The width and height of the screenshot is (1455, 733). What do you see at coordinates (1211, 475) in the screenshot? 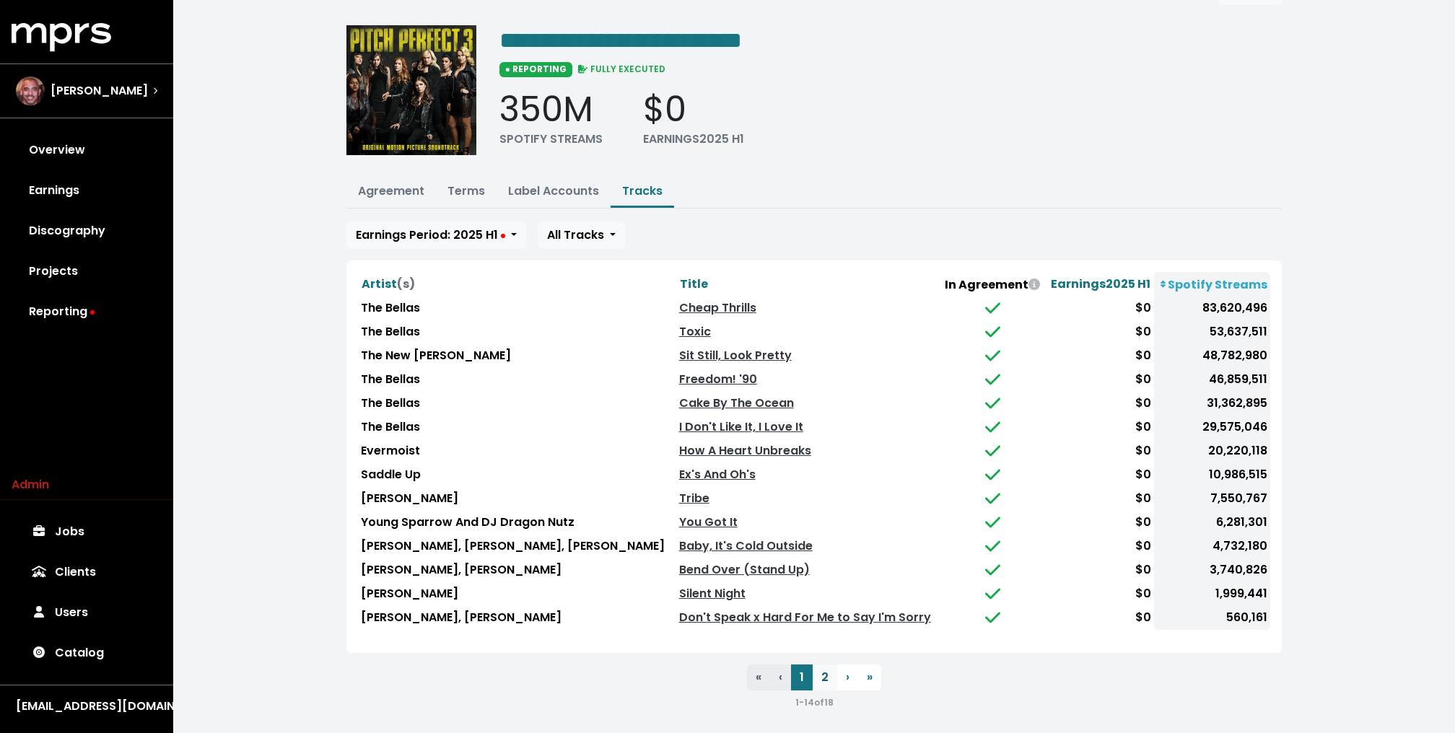
I see `td: 10,986,515` at bounding box center [1211, 475].